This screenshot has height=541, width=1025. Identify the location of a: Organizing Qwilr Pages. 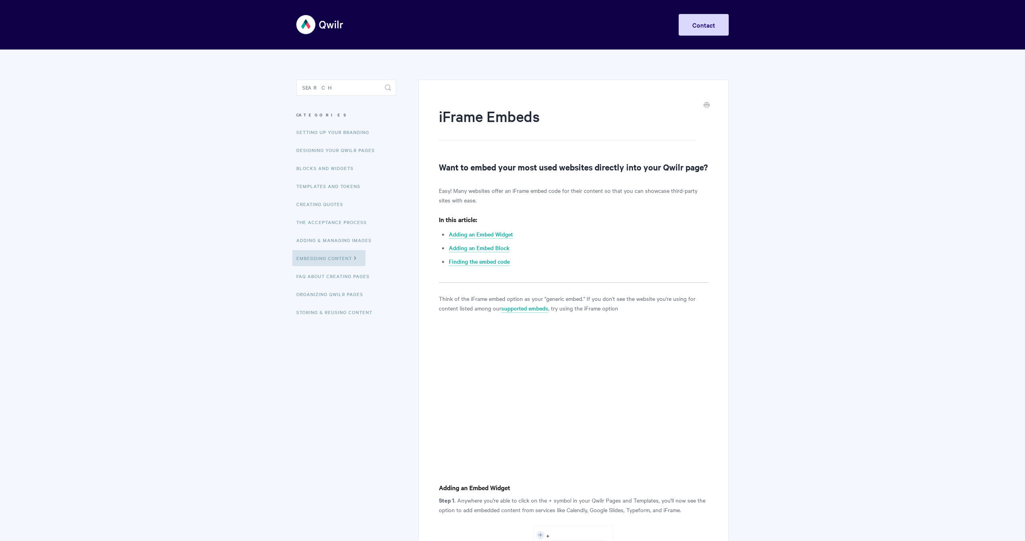
(333, 294).